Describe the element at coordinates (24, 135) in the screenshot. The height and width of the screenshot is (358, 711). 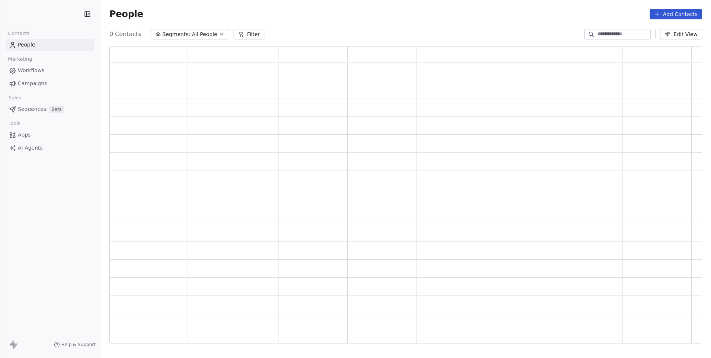
I see `span: Apps` at that location.